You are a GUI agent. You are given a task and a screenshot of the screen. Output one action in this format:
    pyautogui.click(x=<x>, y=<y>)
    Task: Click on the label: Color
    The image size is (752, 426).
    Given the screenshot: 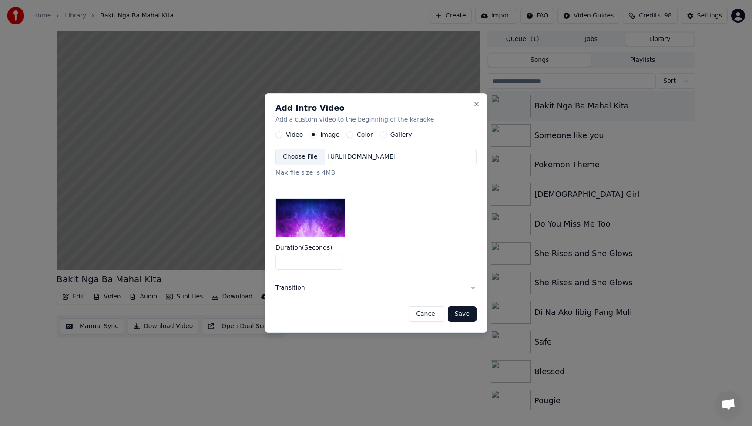 What is the action you would take?
    pyautogui.click(x=365, y=135)
    